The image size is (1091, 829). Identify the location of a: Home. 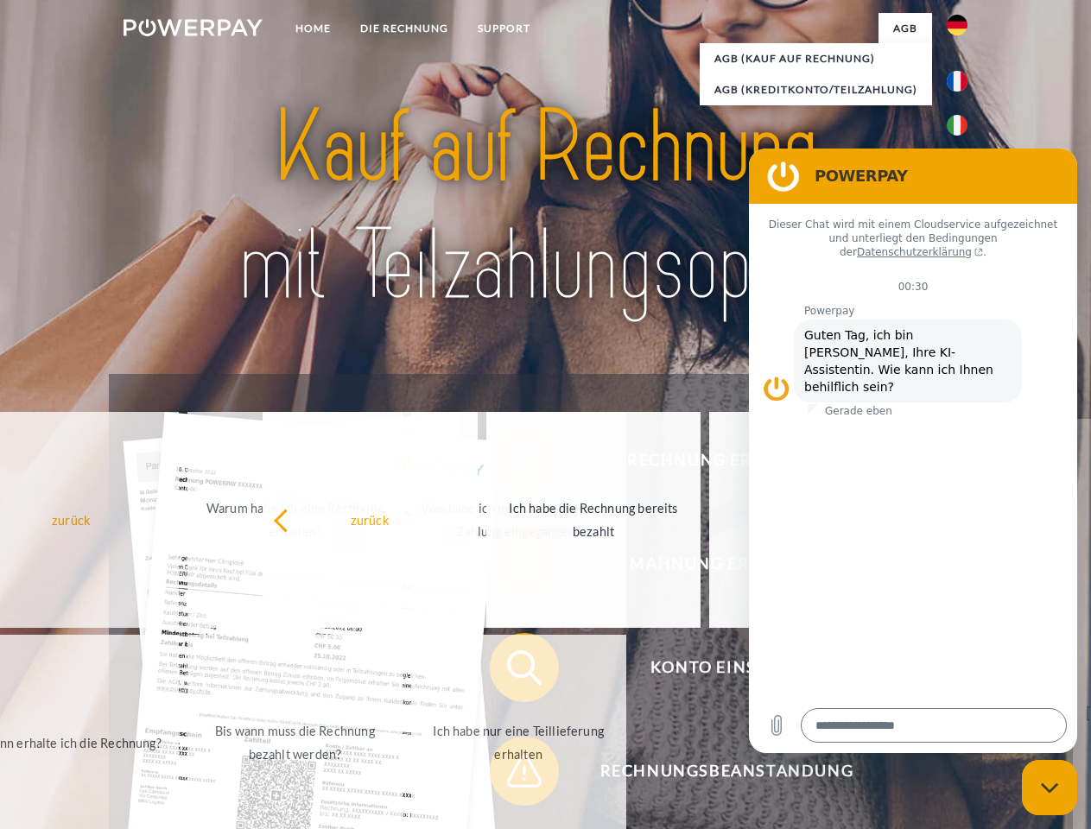
(313, 29).